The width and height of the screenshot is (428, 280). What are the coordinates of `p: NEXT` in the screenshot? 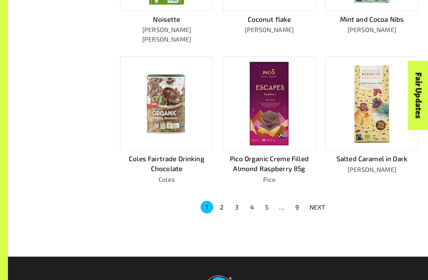 It's located at (318, 207).